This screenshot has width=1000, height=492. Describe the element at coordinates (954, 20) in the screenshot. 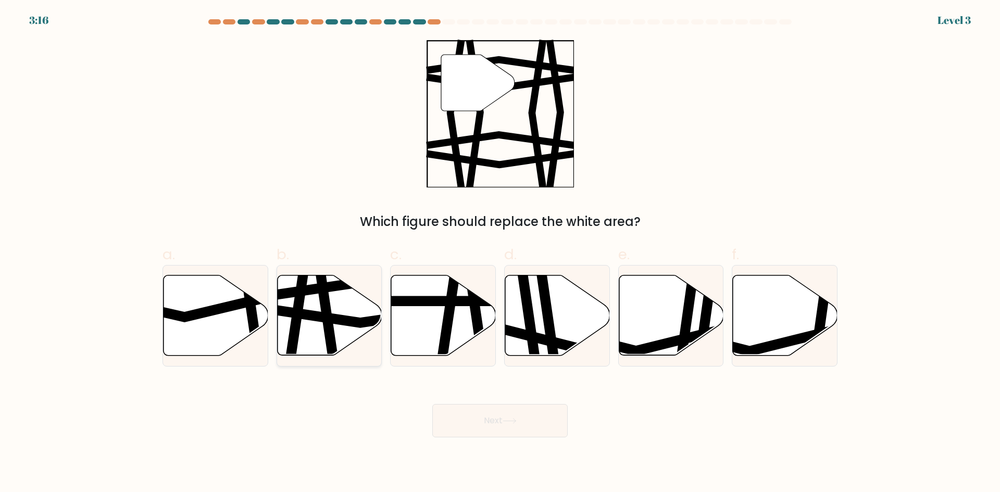

I see `div: Level 3` at that location.